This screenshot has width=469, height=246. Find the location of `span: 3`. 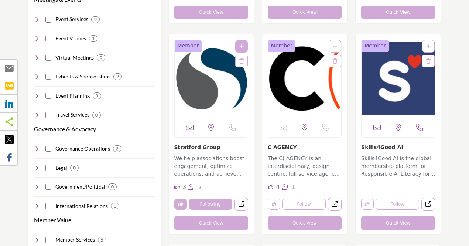

span: 3 is located at coordinates (184, 187).